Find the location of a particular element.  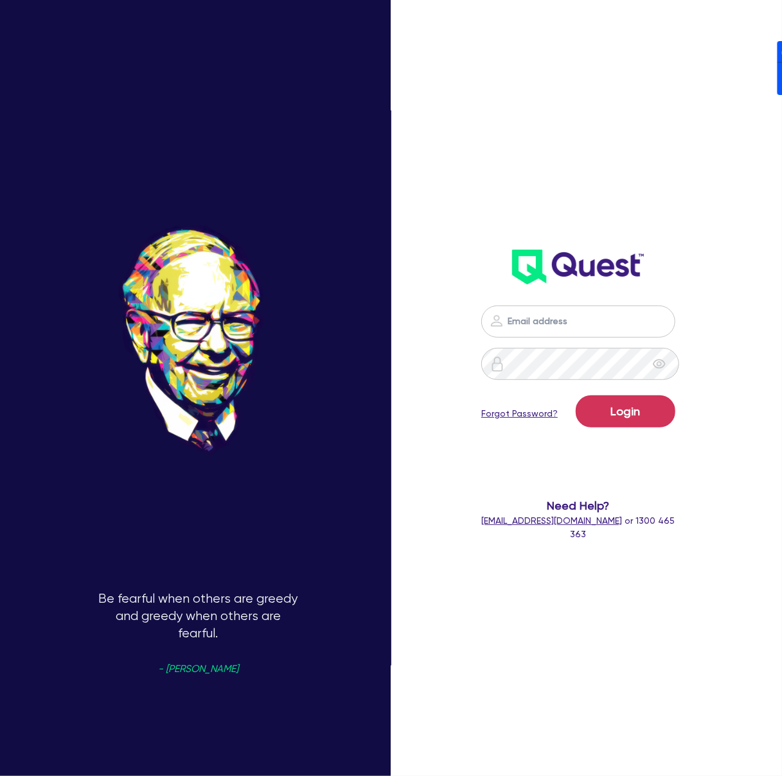

input: Email address is located at coordinates (578, 322).